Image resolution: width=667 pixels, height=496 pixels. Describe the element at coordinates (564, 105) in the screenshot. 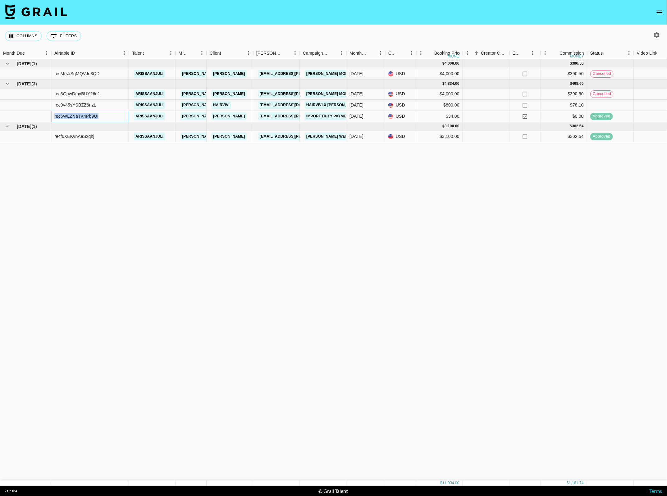

I see `div: $78.10` at that location.